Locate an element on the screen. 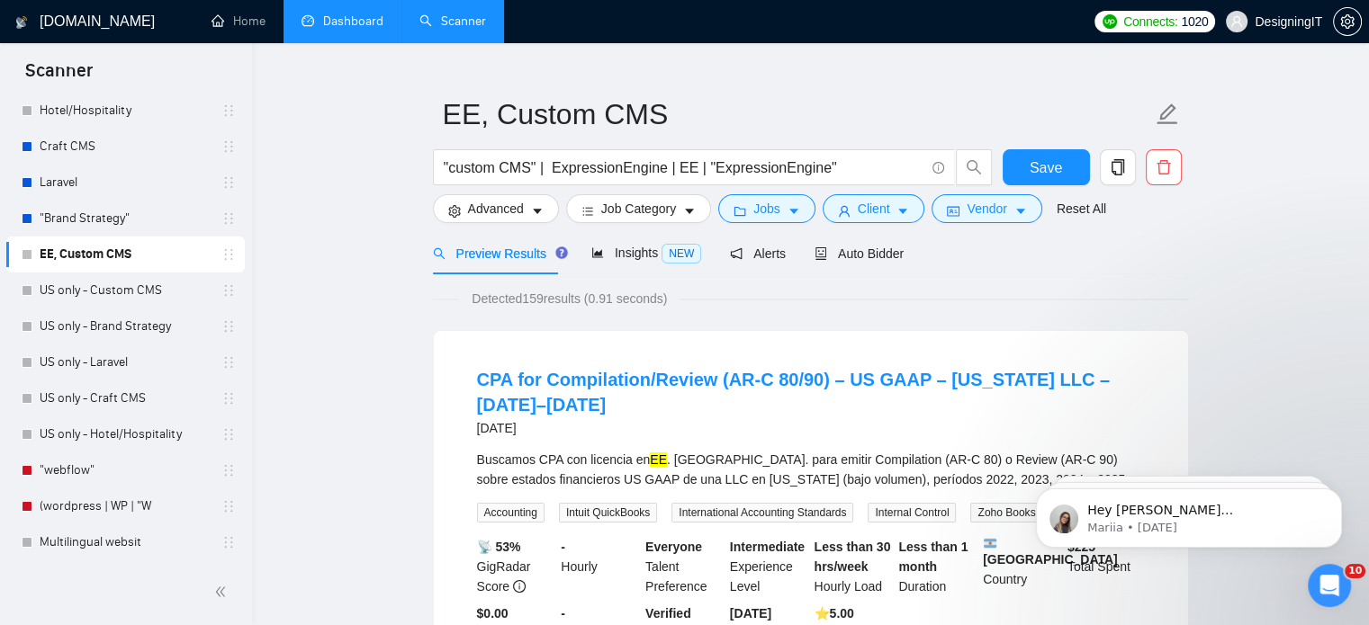 The width and height of the screenshot is (1369, 625). div: Hourly Load is located at coordinates (853, 567).